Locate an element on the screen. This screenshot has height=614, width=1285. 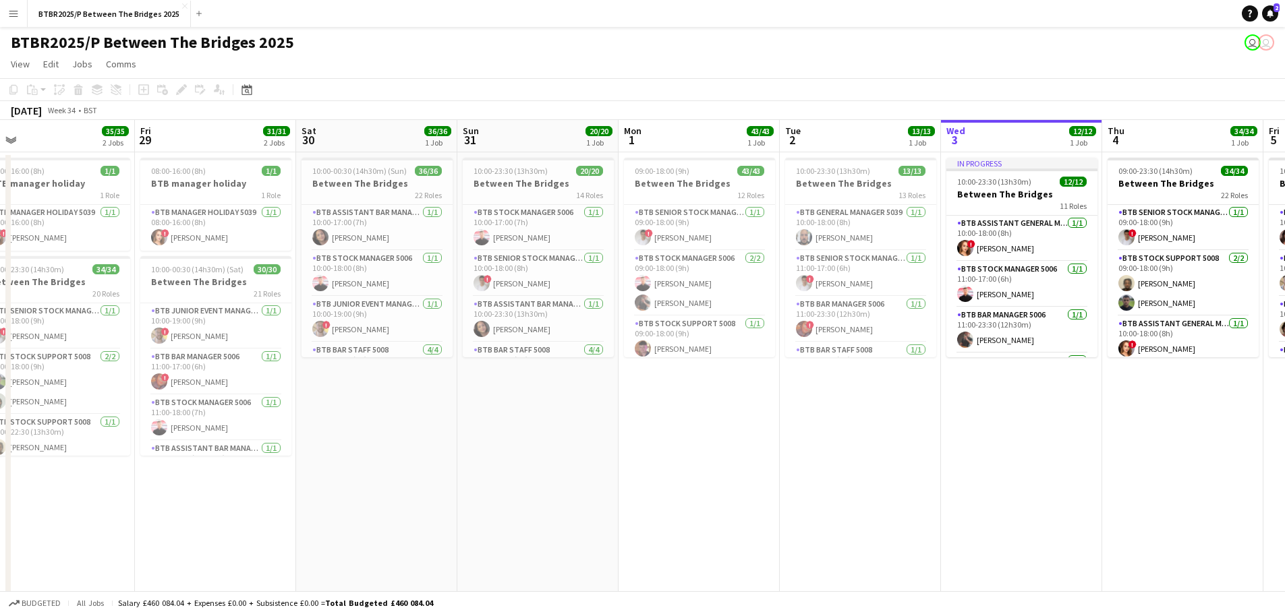
app-card-role: BTB Assistant Bar Manager 50061/111:00-23:30 (12h30m) is located at coordinates (216, 464).